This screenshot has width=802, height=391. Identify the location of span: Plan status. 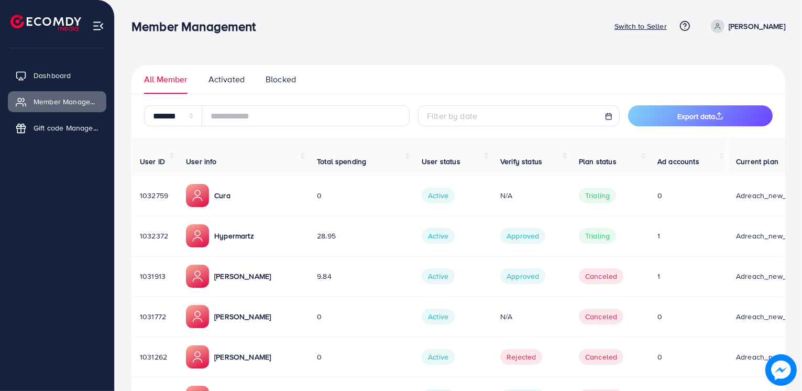
(598, 161).